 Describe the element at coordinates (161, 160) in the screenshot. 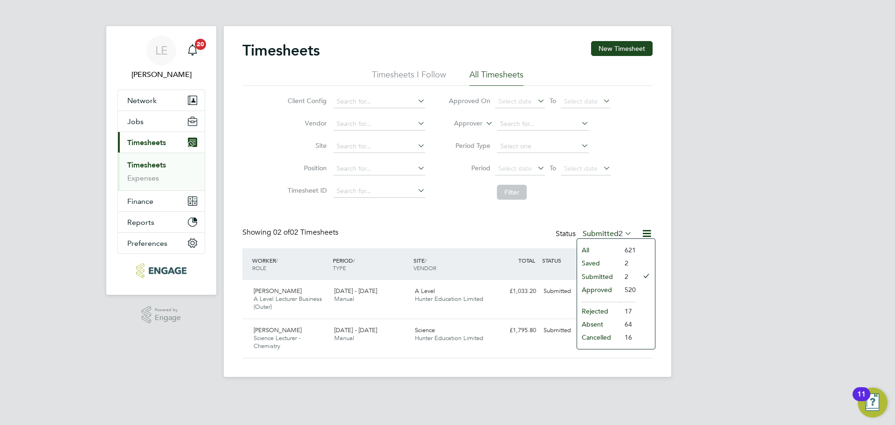

I see `nav: Main navigation` at that location.